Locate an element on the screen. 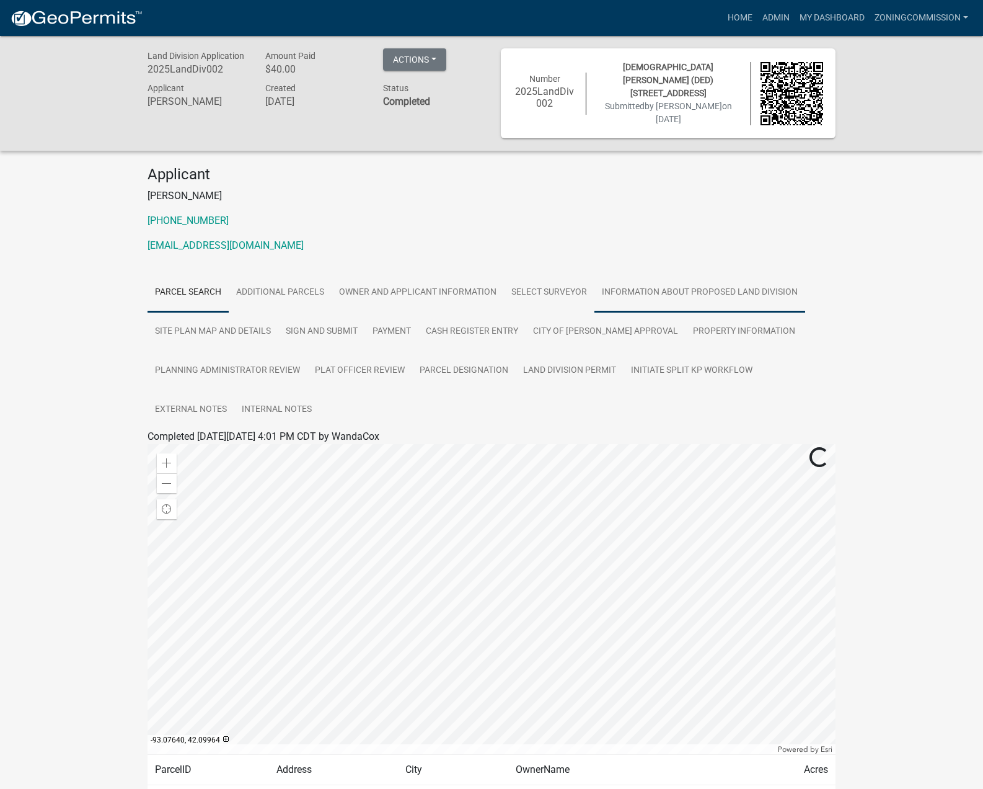 Image resolution: width=983 pixels, height=789 pixels. a: Plat Officer Review is located at coordinates (360, 371).